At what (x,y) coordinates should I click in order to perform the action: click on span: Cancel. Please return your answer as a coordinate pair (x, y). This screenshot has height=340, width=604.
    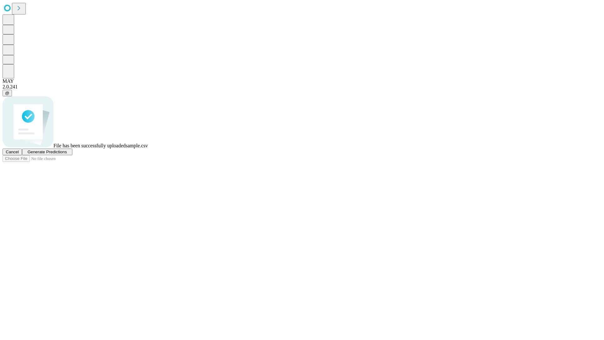
    Looking at the image, I should click on (12, 152).